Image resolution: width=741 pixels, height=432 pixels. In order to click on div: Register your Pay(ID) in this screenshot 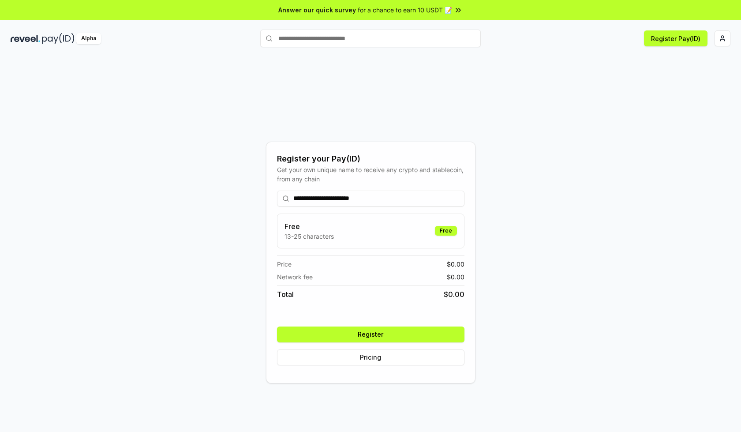, I will do `click(370, 159)`.